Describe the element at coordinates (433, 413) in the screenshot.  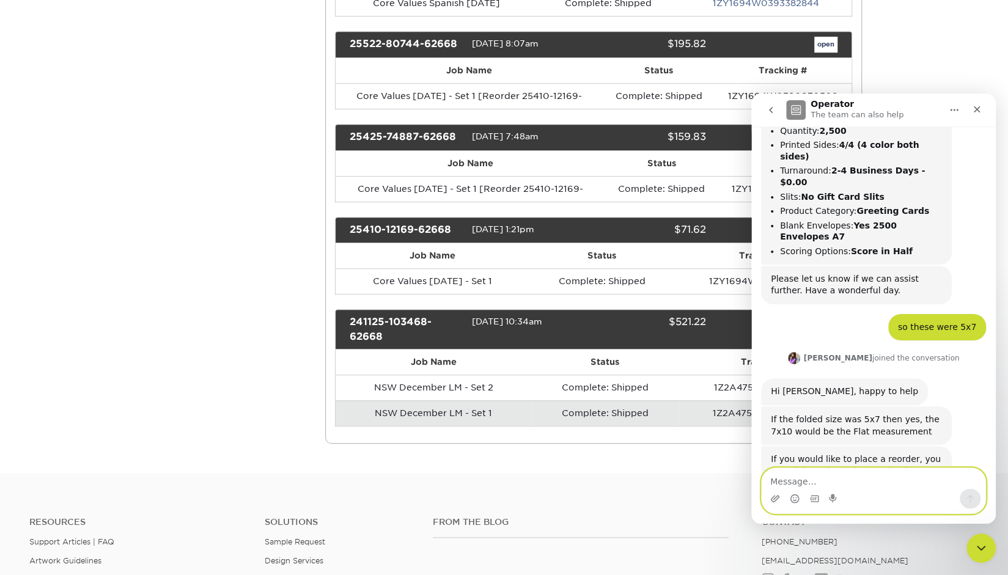
I see `td: NSW December LM - Set 1` at that location.